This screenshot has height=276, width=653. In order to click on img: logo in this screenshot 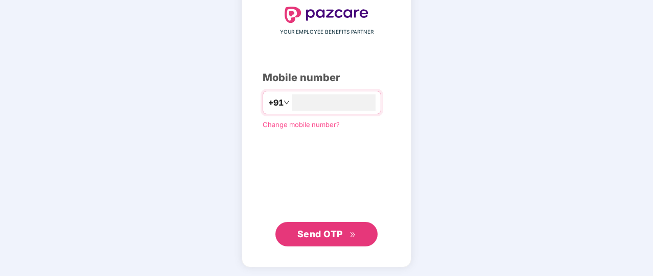, I will do `click(326, 15)`.